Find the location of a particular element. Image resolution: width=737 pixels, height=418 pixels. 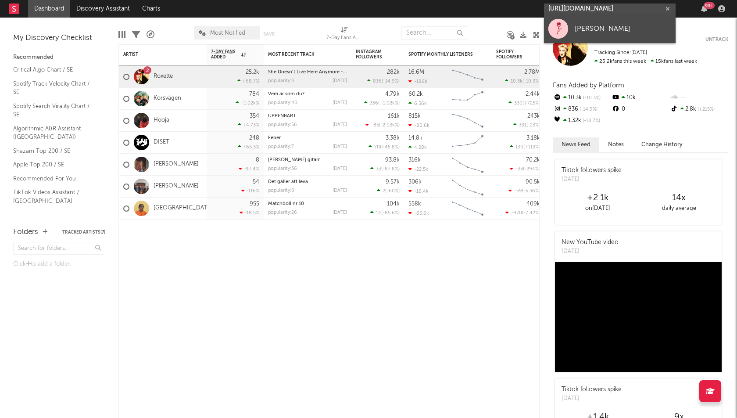

div: 14.8k is located at coordinates (416, 138).